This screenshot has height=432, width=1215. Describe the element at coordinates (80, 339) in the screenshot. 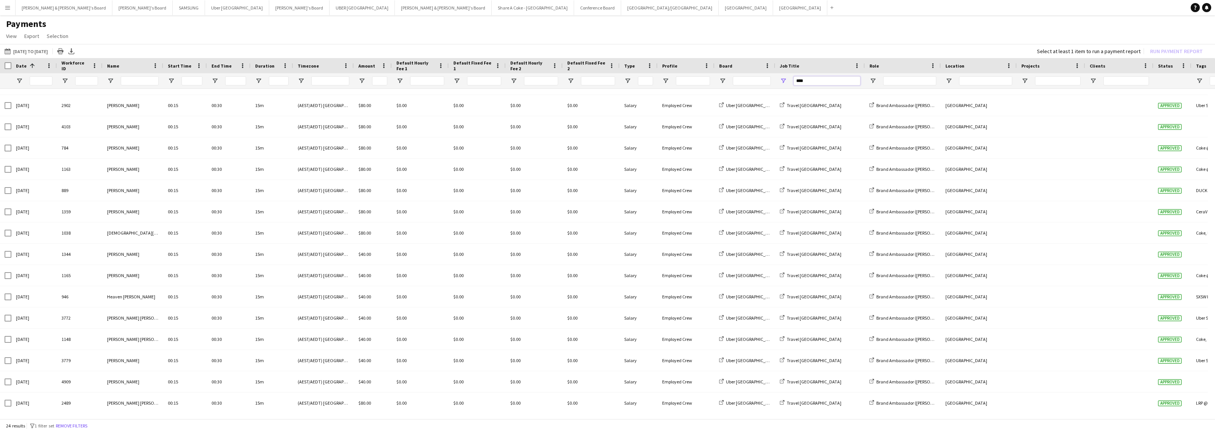

I see `div: 1148` at that location.